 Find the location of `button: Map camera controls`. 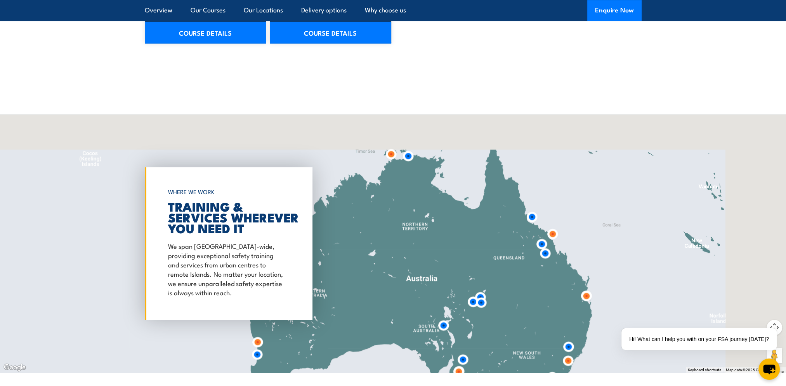

button: Map camera controls is located at coordinates (774, 328).